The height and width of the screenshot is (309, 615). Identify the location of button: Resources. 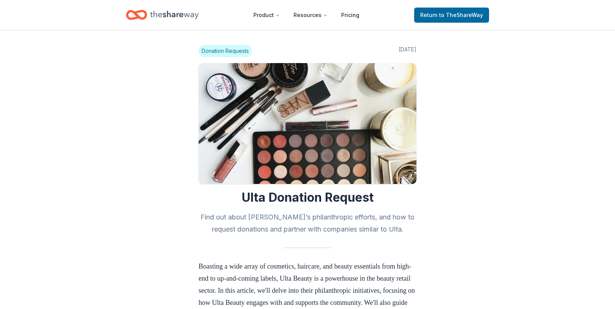
(310, 15).